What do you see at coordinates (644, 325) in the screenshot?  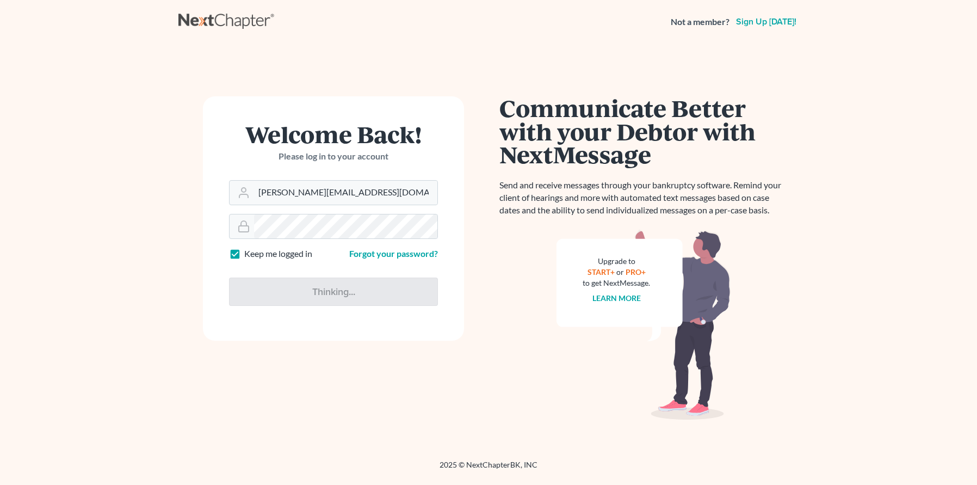 I see `img: nextmessage_bg-59042aed3d76b12b5cd301f8e5b87938c9018125f34e5fa2b7a6b67550977c72.svg` at bounding box center [644, 325].